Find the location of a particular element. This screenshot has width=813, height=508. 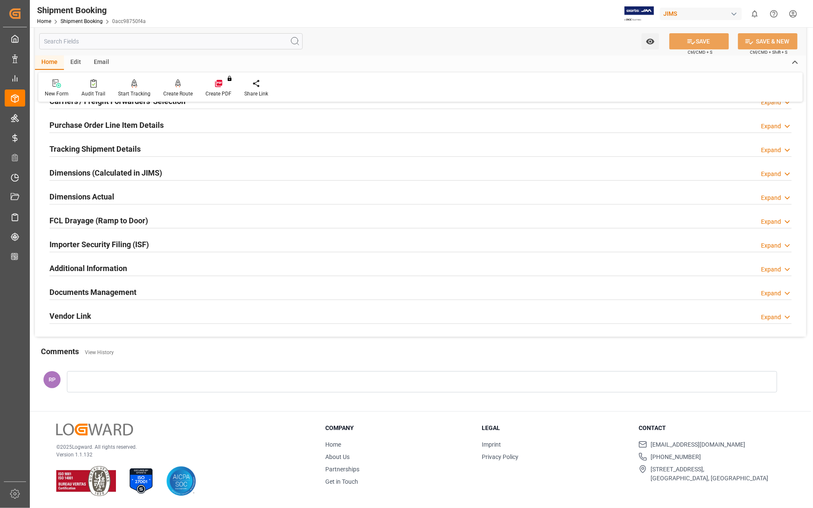

h2: Additional Information is located at coordinates (88, 268).